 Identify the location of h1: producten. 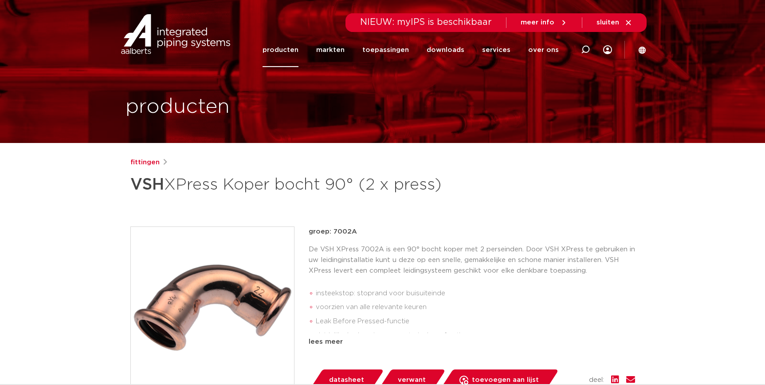
(177, 107).